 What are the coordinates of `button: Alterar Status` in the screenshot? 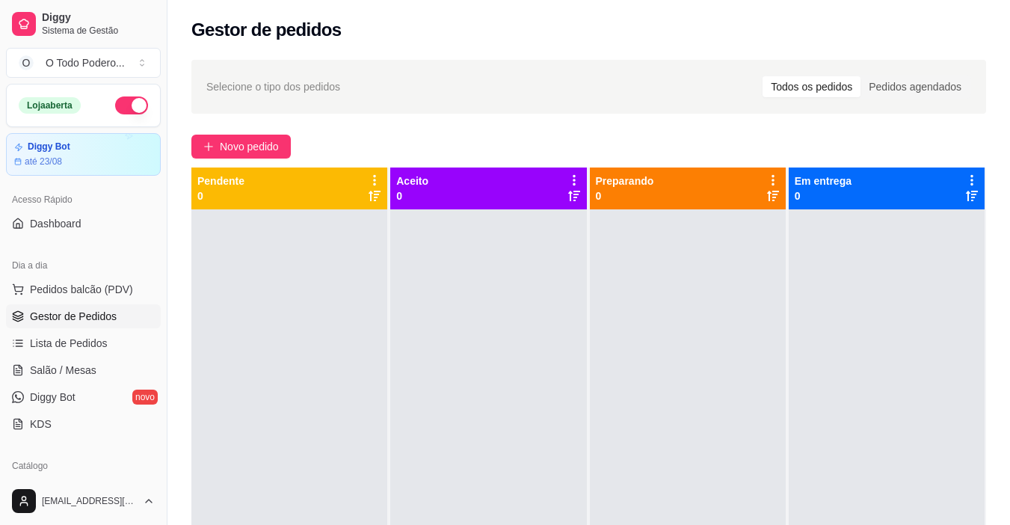 It's located at (132, 105).